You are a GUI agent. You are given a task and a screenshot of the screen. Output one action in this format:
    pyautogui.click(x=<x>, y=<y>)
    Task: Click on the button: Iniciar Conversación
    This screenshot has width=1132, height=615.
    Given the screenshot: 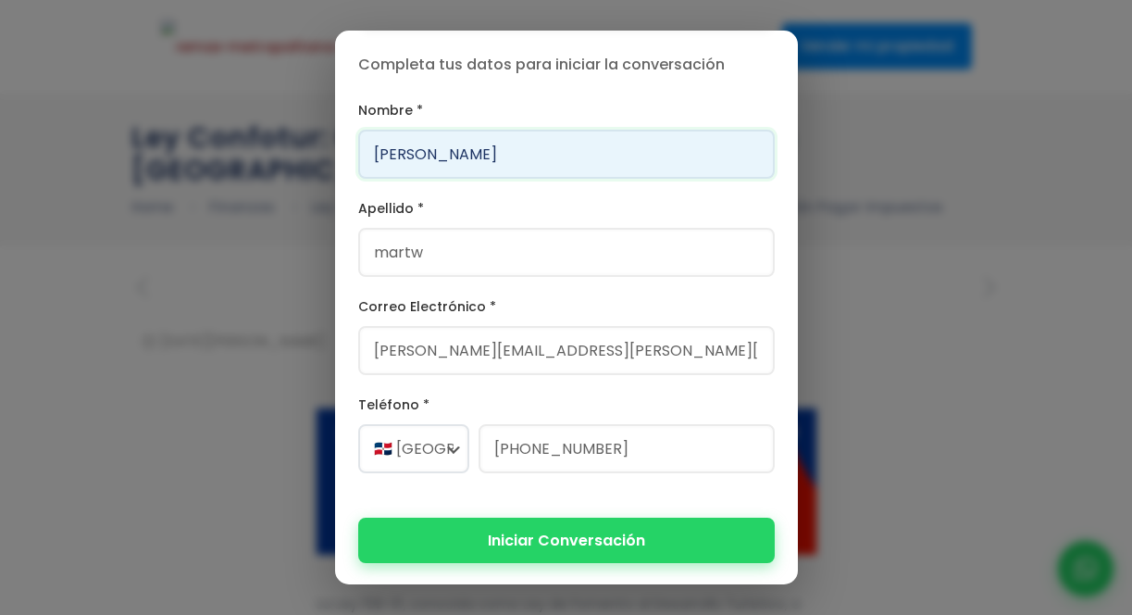 What is the action you would take?
    pyautogui.click(x=567, y=540)
    